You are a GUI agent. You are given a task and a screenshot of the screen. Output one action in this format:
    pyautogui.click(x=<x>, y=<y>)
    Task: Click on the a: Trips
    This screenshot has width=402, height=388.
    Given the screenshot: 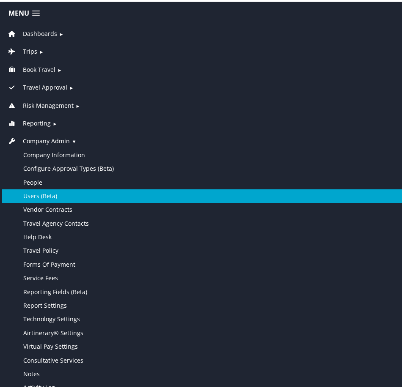 What is the action you would take?
    pyautogui.click(x=22, y=49)
    